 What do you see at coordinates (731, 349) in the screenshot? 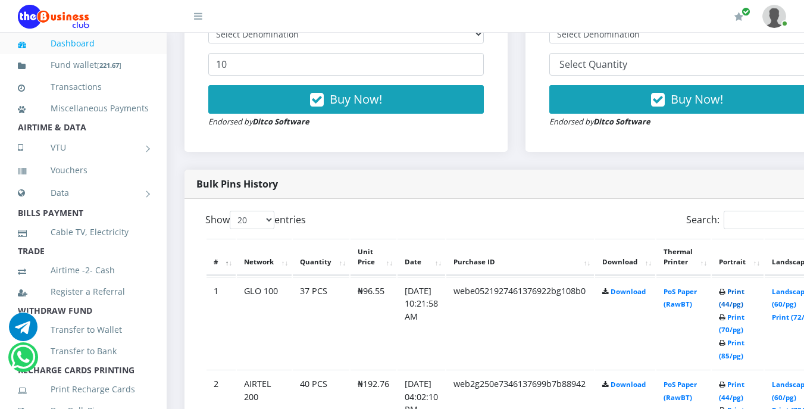
I see `a: Print (85/pg)` at bounding box center [731, 349].